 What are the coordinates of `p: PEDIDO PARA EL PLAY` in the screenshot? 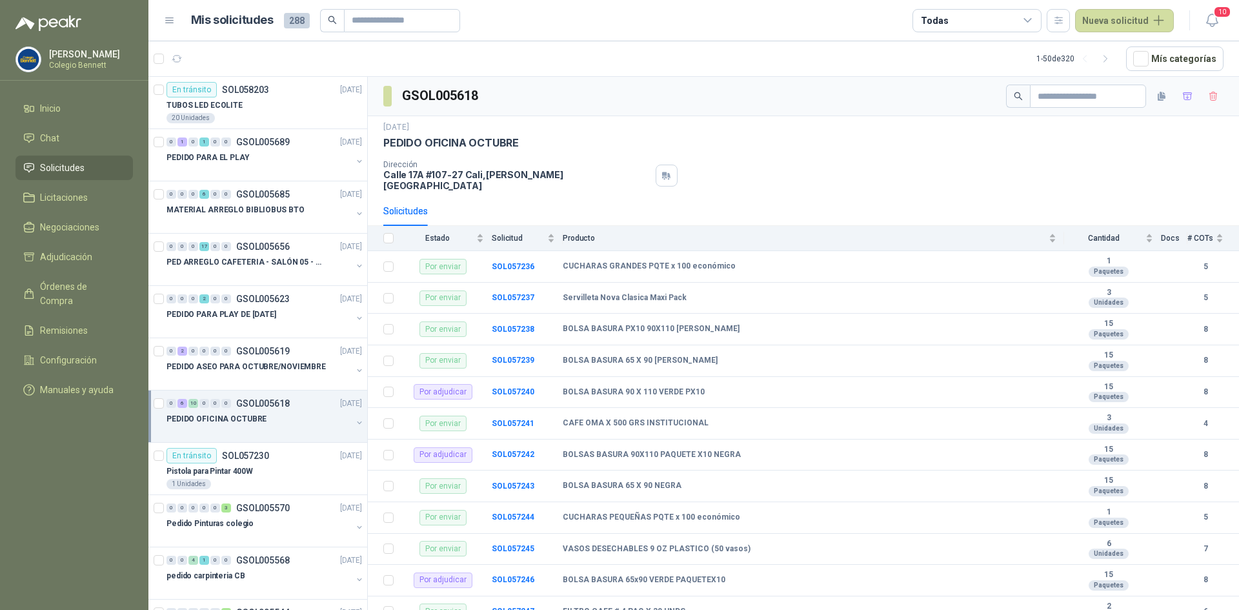 It's located at (208, 158).